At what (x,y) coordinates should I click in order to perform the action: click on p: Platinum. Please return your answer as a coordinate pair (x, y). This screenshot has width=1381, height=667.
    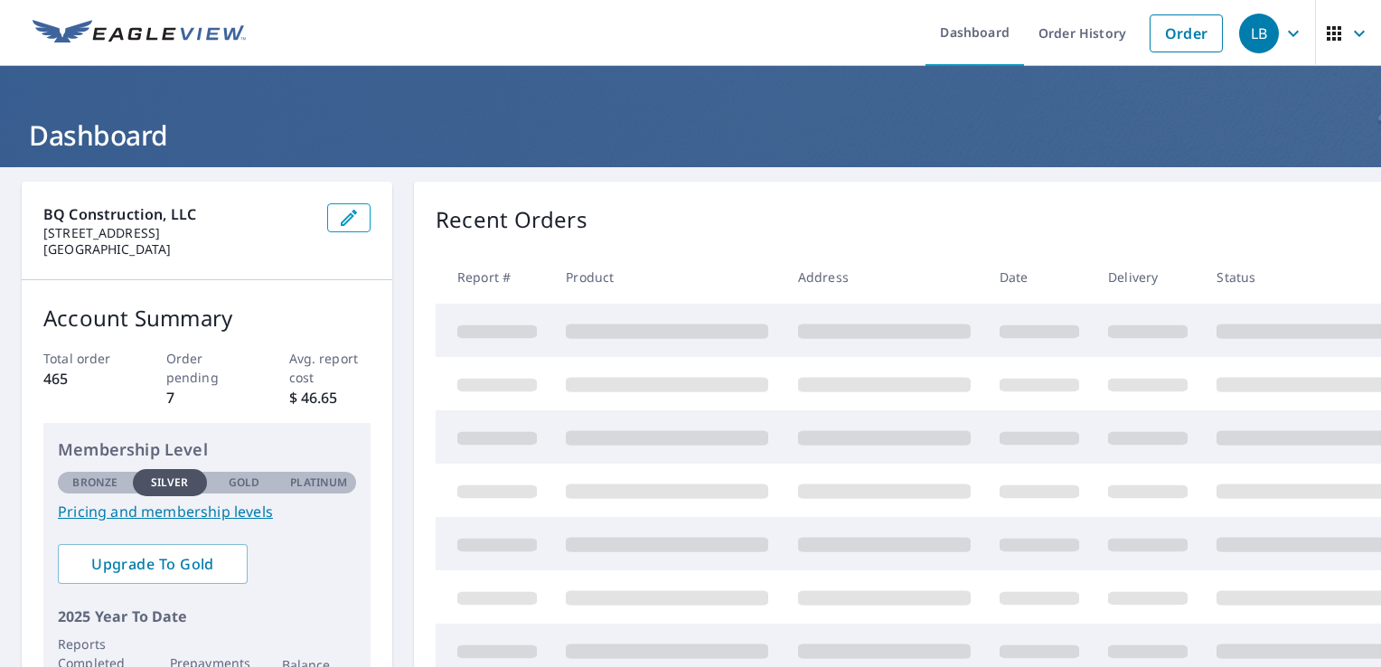
    Looking at the image, I should click on (318, 483).